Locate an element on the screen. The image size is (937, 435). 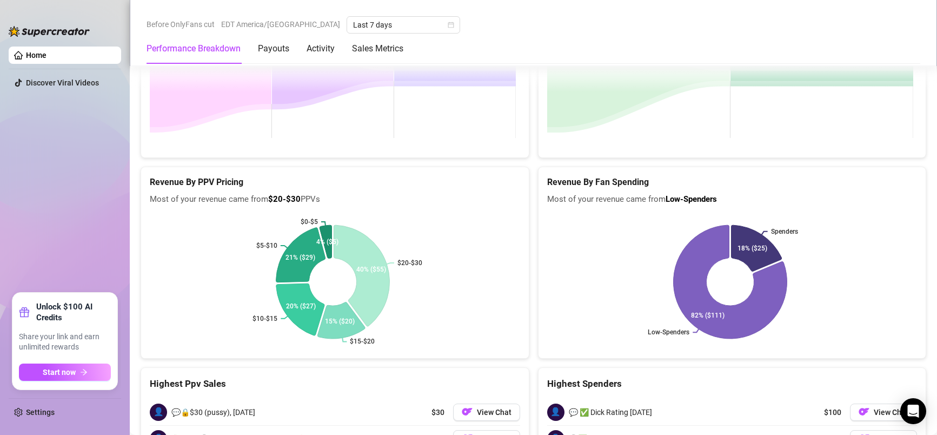
b: Low-Spenders is located at coordinates (691, 199).